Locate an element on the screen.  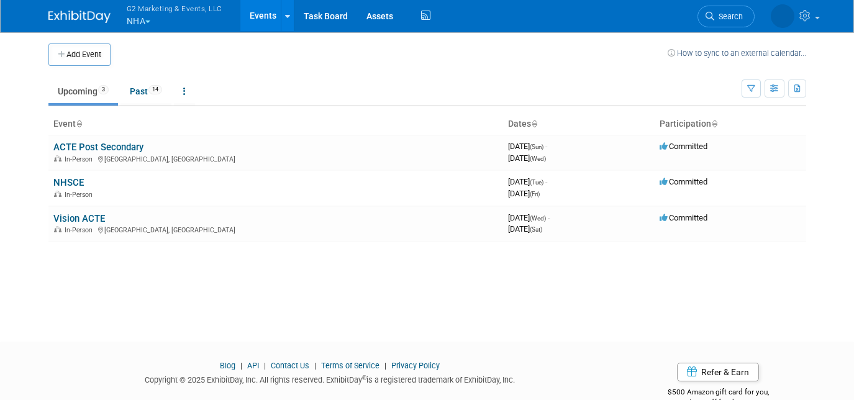
a: Sort by Participation Type is located at coordinates (714, 124).